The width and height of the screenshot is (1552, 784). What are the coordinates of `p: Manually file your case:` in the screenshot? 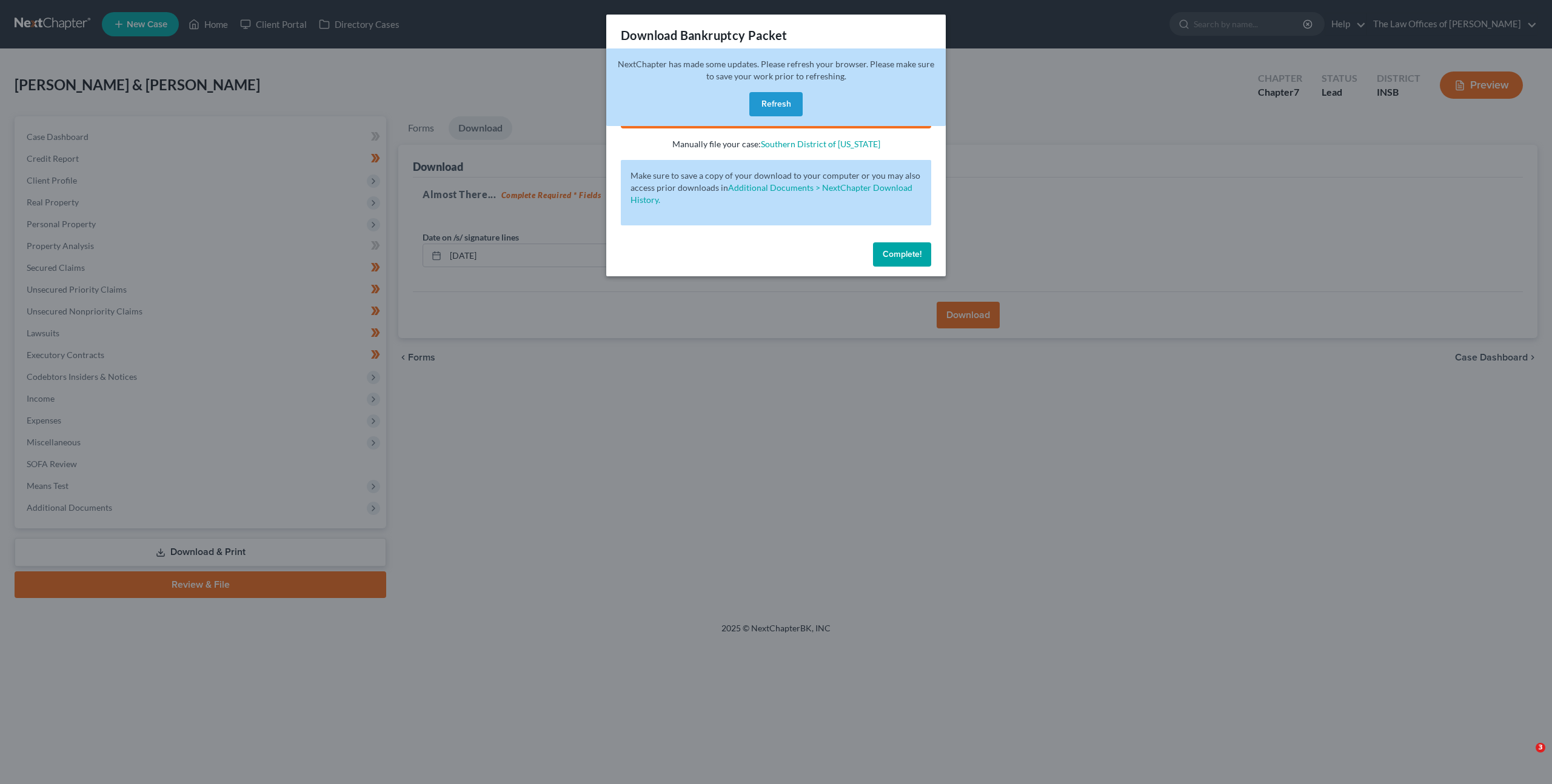 It's located at (776, 144).